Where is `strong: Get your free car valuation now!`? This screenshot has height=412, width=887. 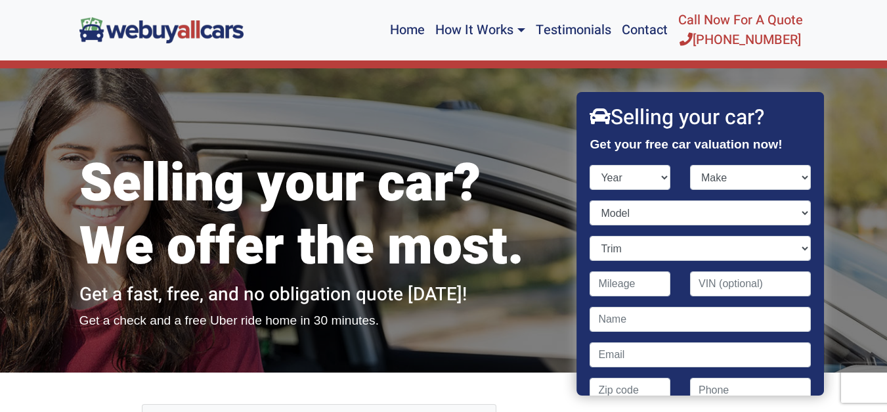 strong: Get your free car valuation now! is located at coordinates (686, 144).